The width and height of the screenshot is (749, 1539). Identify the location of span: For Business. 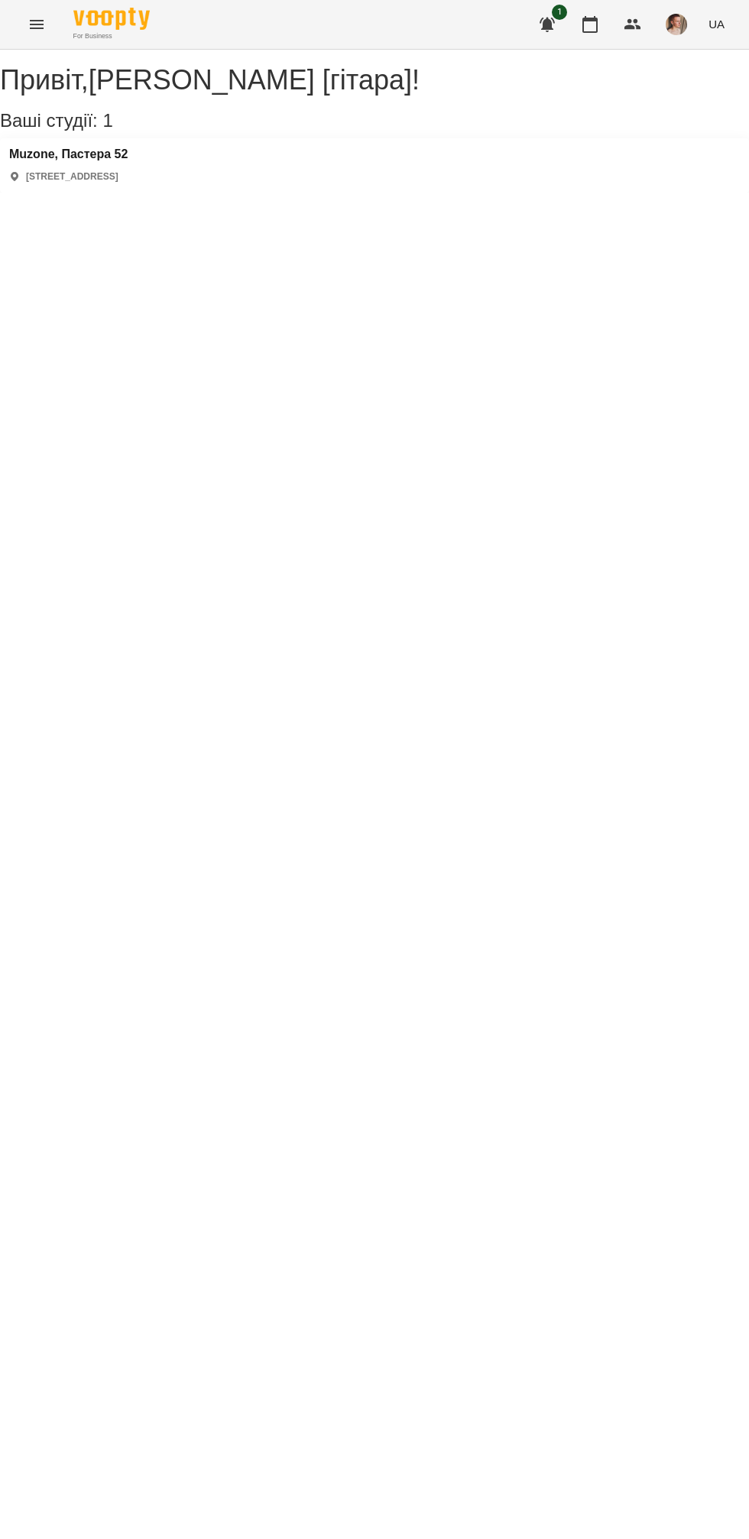
(112, 36).